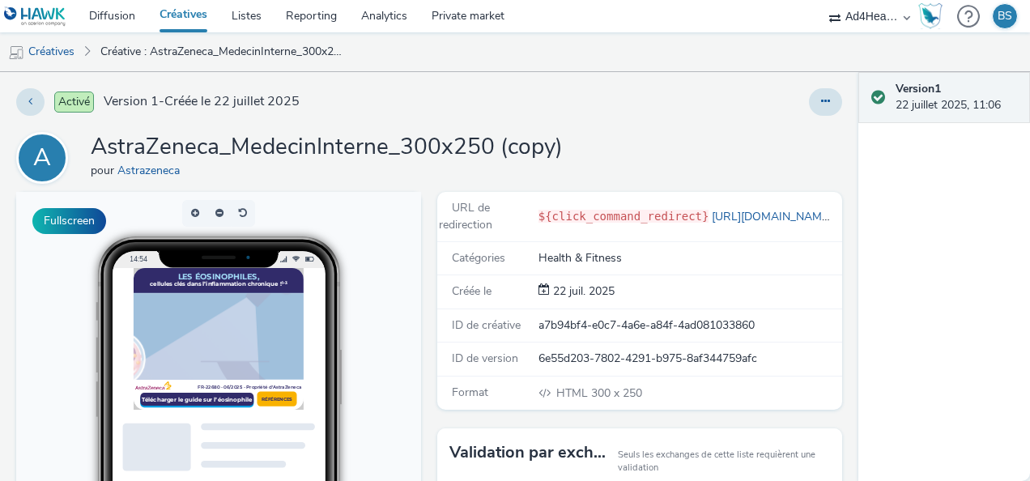 The image size is (1030, 481). Describe the element at coordinates (478, 257) in the screenshot. I see `span: Catégories` at that location.